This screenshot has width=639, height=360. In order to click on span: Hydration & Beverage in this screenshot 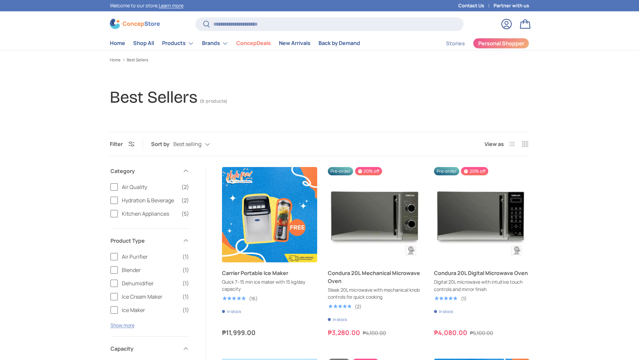, I will do `click(150, 200)`.